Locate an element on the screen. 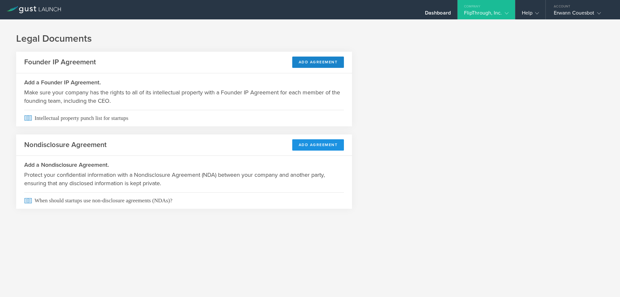 Image resolution: width=620 pixels, height=297 pixels. a: Intellectual property punch list for startups is located at coordinates (184, 118).